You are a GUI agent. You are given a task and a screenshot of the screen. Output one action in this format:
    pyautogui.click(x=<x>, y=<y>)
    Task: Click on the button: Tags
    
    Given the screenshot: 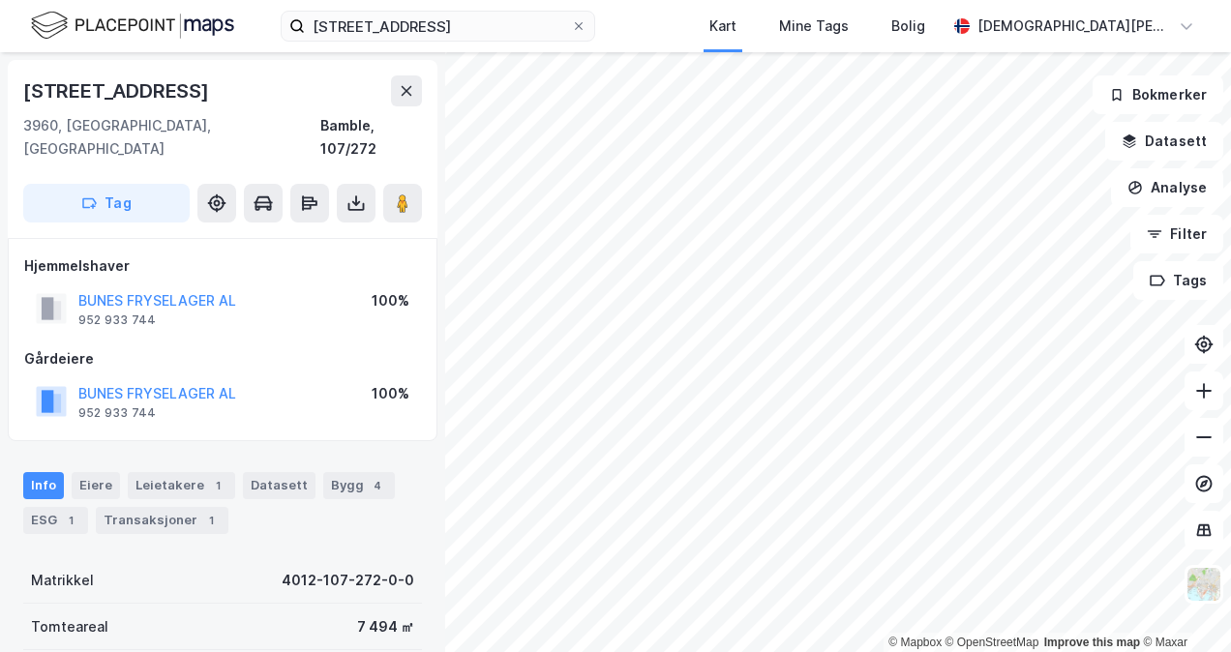 What is the action you would take?
    pyautogui.click(x=1177, y=281)
    